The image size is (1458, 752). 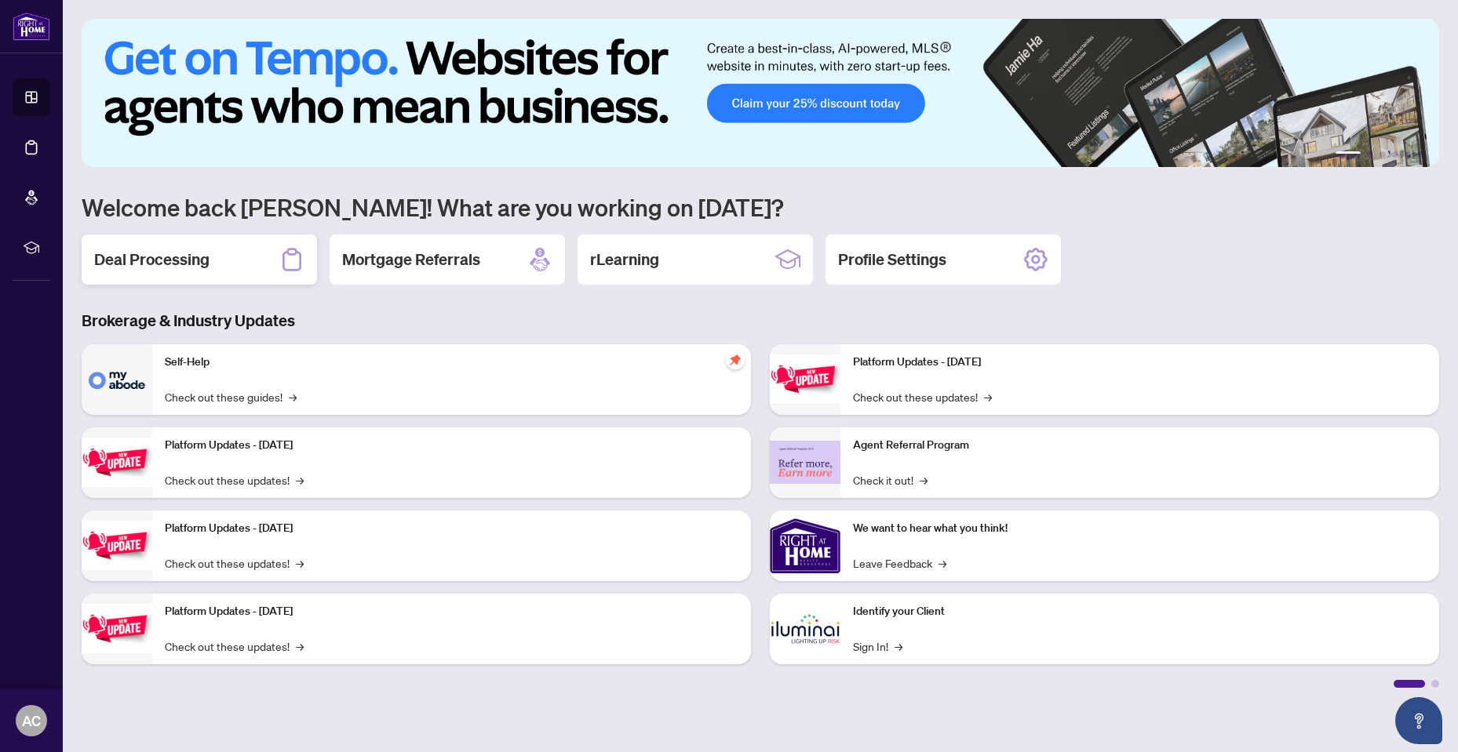 I want to click on p: Agent Referral Program, so click(x=1139, y=446).